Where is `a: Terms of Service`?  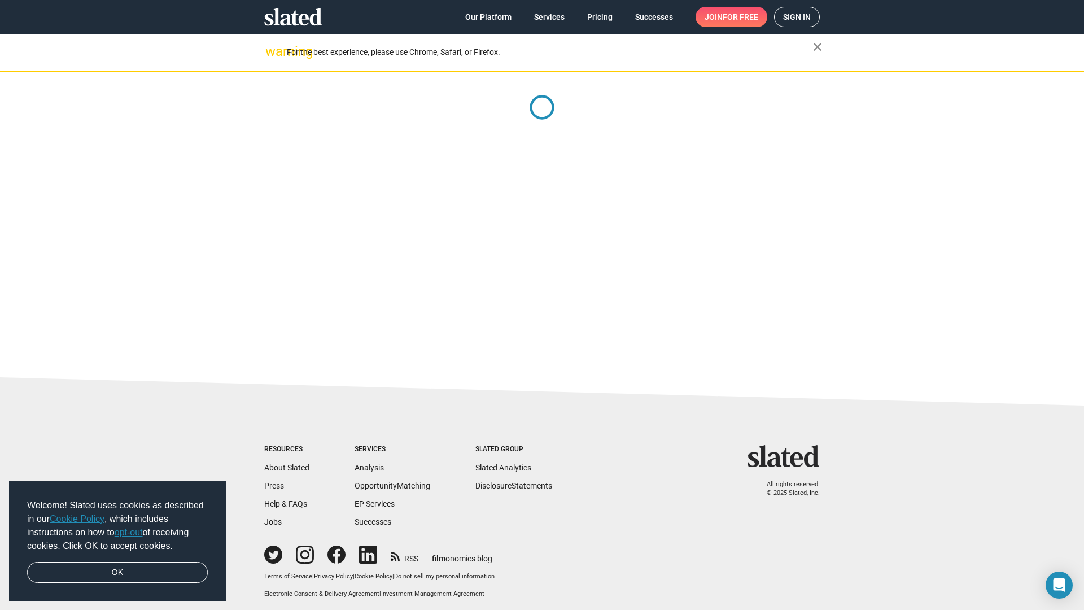
a: Terms of Service is located at coordinates (288, 576).